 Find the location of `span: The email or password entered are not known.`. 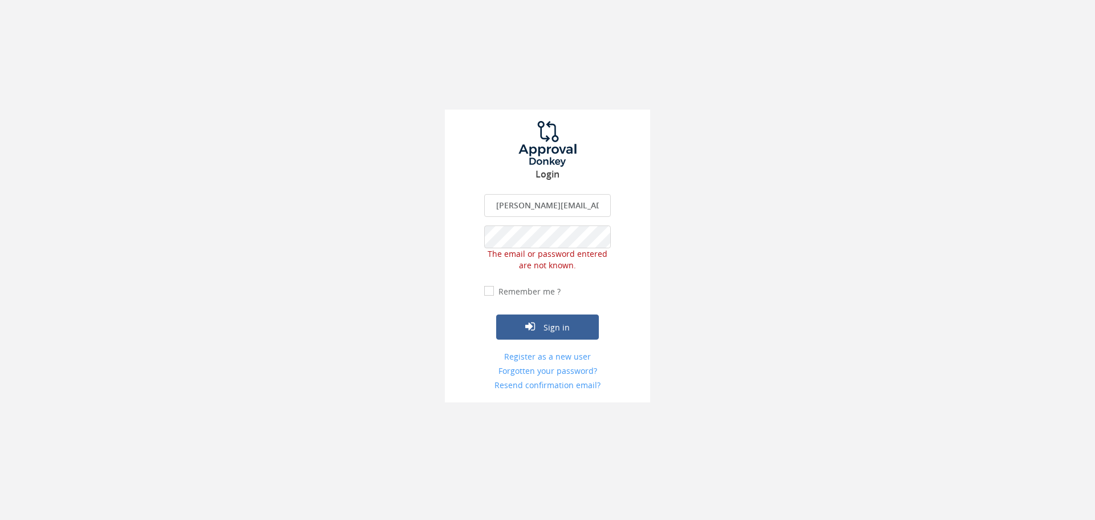

span: The email or password entered are not known. is located at coordinates (548, 259).